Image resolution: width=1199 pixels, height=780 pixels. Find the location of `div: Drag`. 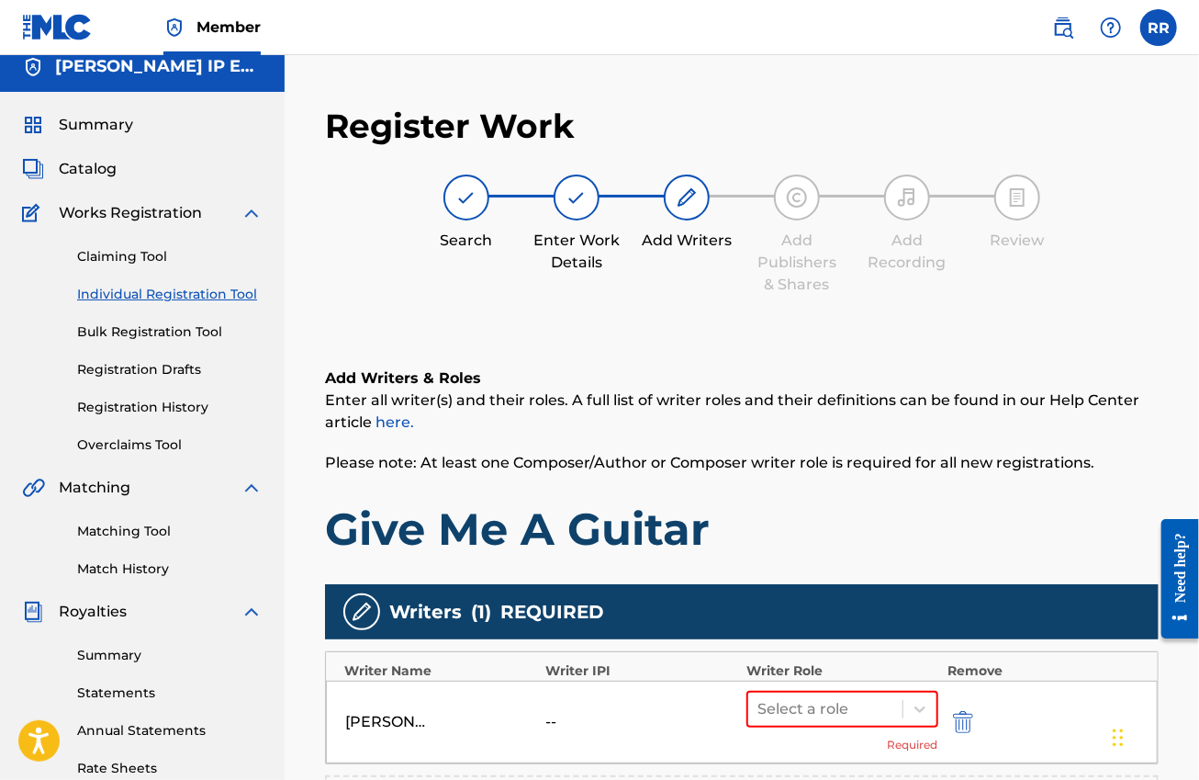

div: Drag is located at coordinates (1118, 737).